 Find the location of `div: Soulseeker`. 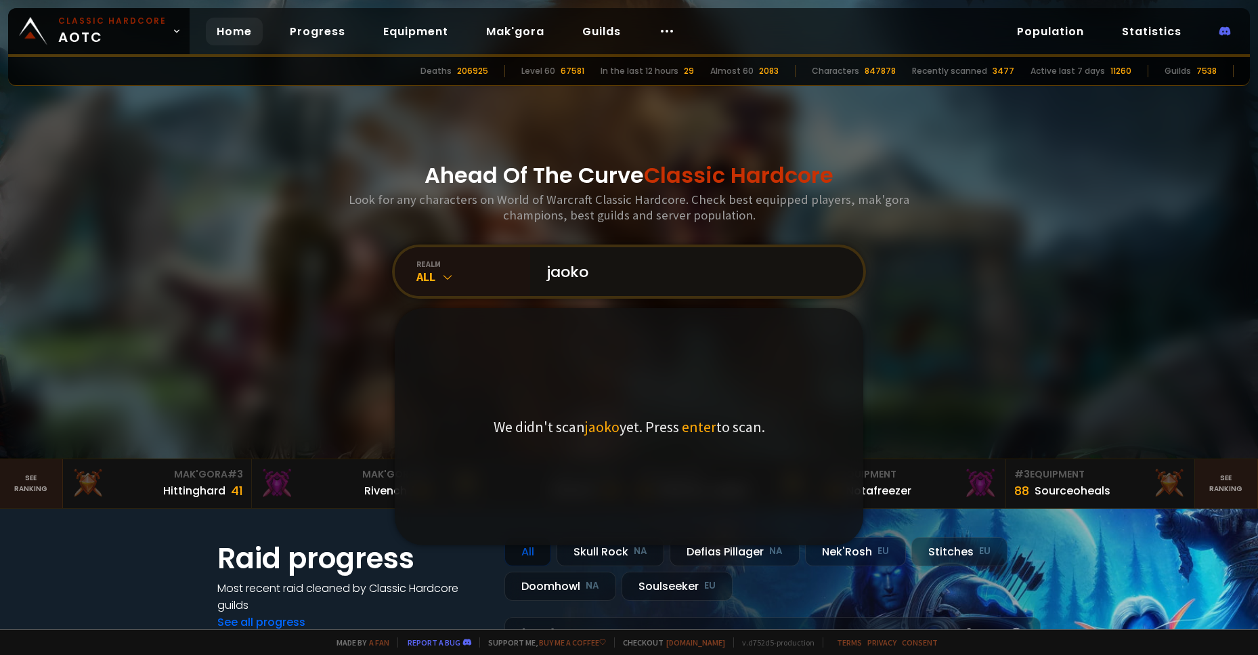

div: Soulseeker is located at coordinates (677, 585).